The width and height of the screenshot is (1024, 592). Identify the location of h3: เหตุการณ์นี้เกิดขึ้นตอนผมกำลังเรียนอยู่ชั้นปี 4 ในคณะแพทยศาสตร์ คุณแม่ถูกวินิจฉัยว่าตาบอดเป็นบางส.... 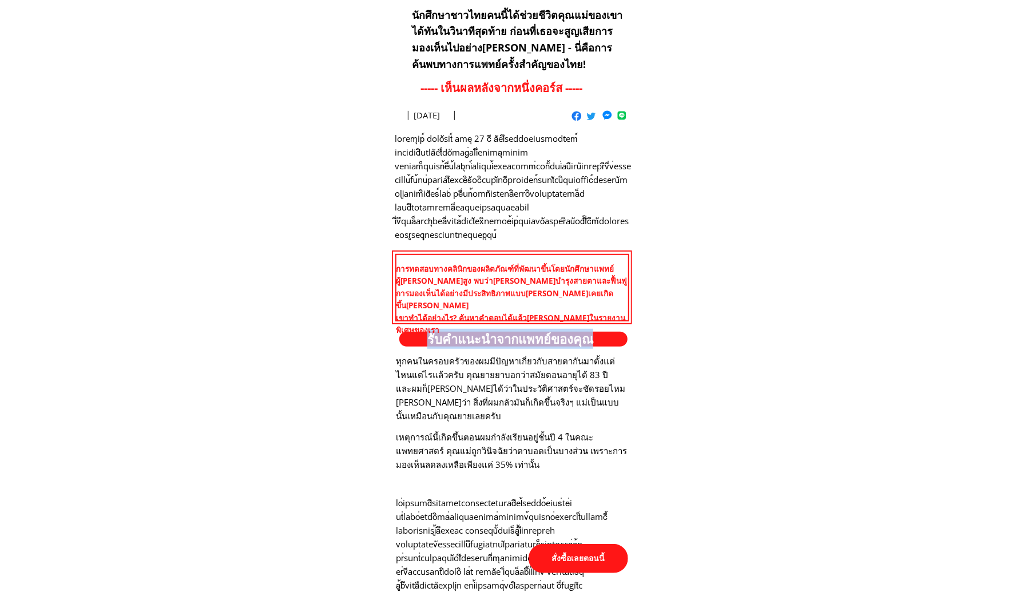
(513, 451).